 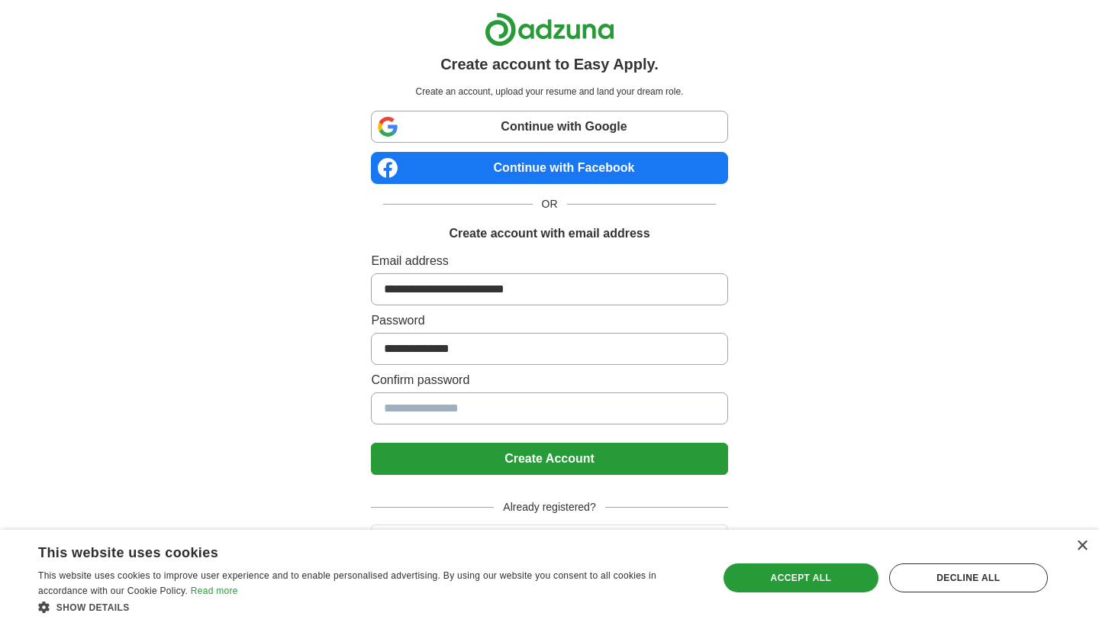 I want to click on h1: Create account to Easy Apply., so click(x=549, y=64).